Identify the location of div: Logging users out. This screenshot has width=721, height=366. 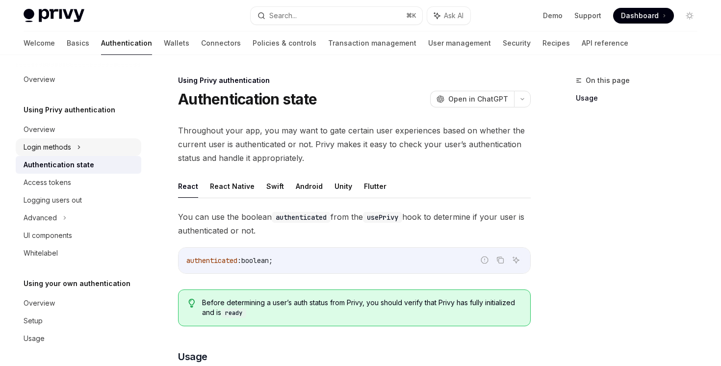
(52, 200).